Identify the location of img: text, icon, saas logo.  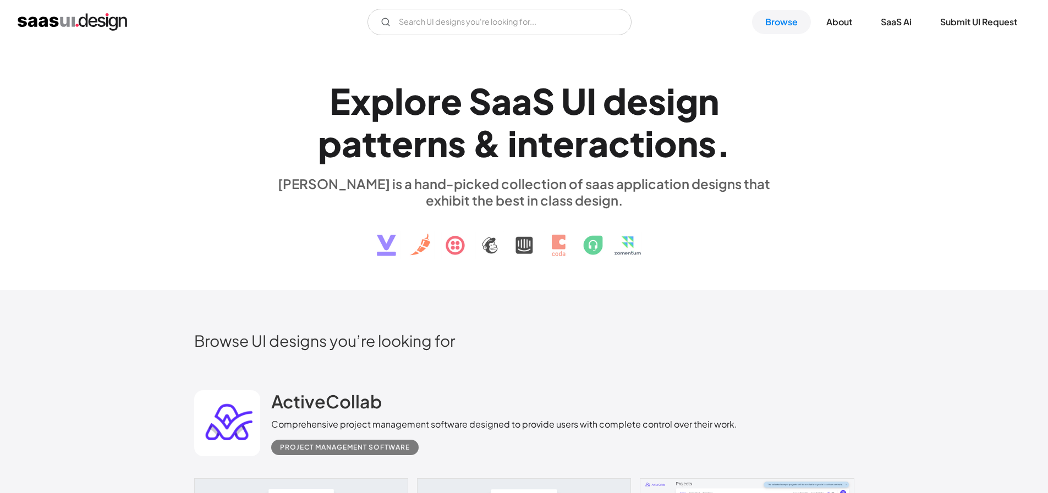
(524, 237).